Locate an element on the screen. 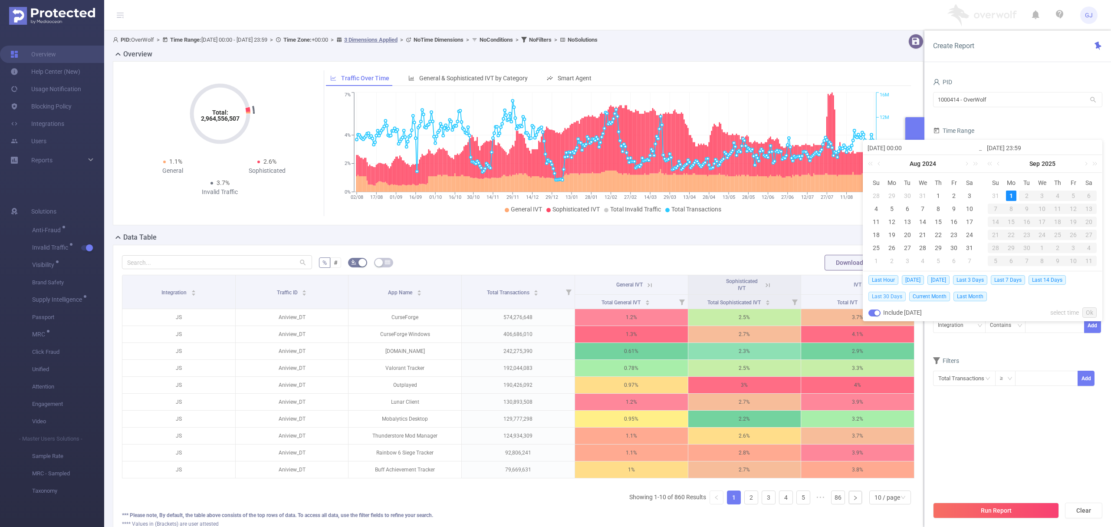 This screenshot has width=1111, height=527. tspan: 16M is located at coordinates (885, 95).